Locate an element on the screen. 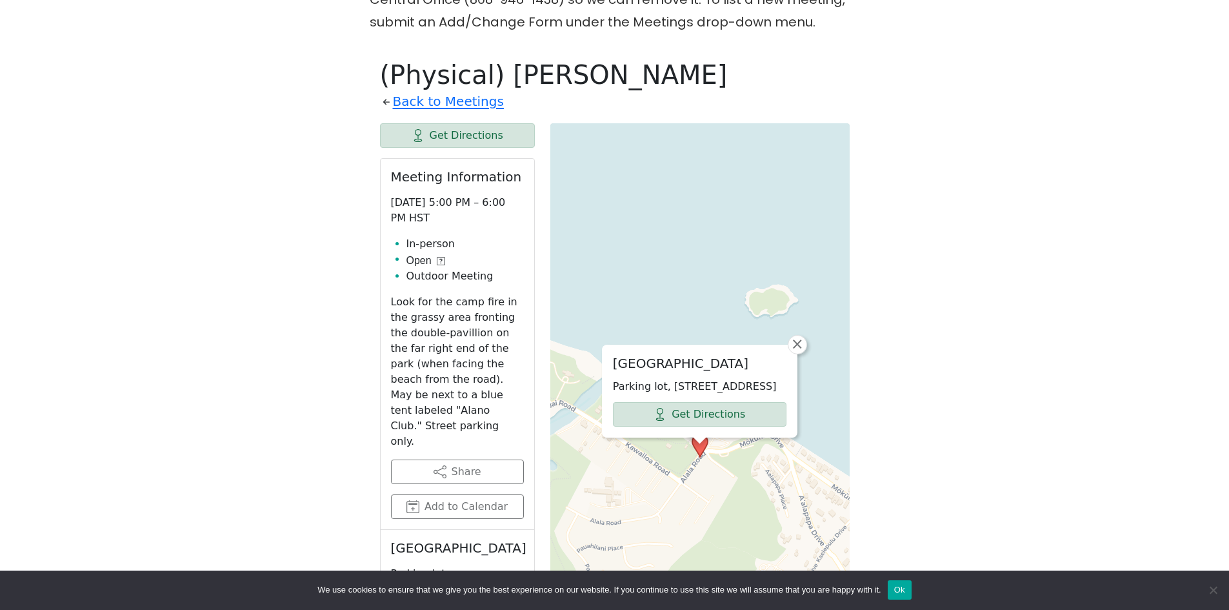 Image resolution: width=1229 pixels, height=610 pixels. h2: Meeting Information is located at coordinates (458, 177).